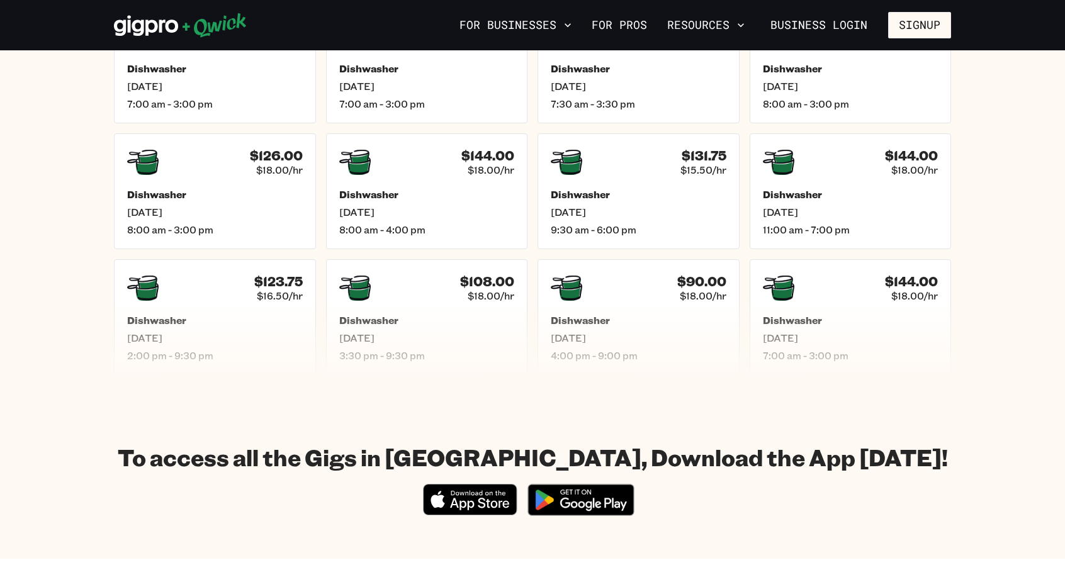 The width and height of the screenshot is (1065, 565). Describe the element at coordinates (703, 170) in the screenshot. I see `span: $15.50/hr` at that location.